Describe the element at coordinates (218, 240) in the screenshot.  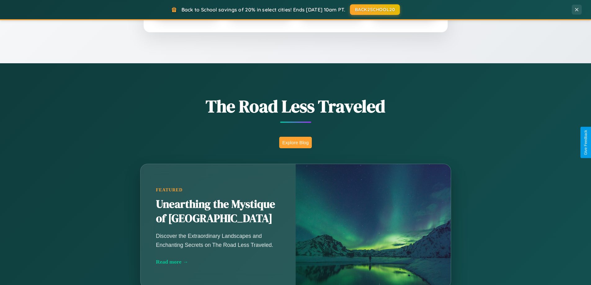
I see `p: Discover the Extraordinary Landscapes and Enchanting Secrets on The Road Less Traveled.` at that location.